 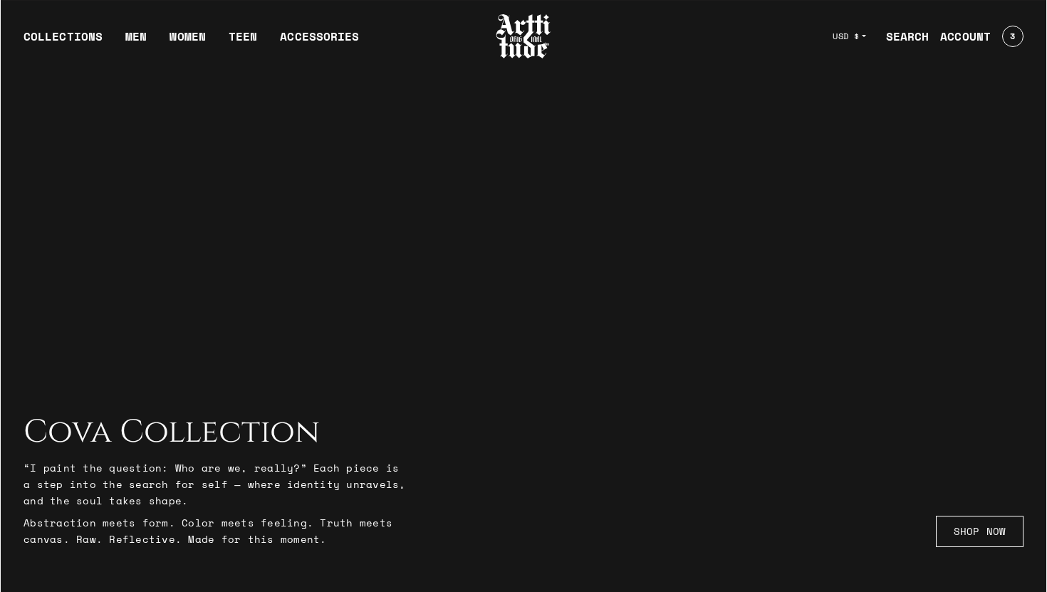 I want to click on span: 3, so click(x=1012, y=36).